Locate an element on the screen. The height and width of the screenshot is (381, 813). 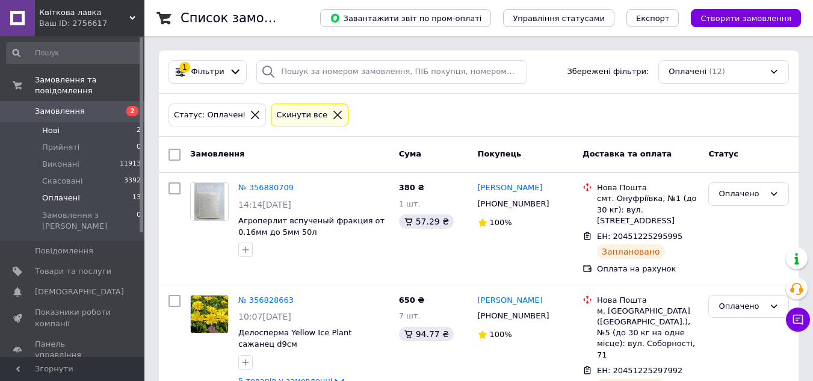
button: Управління статусами is located at coordinates (558, 18).